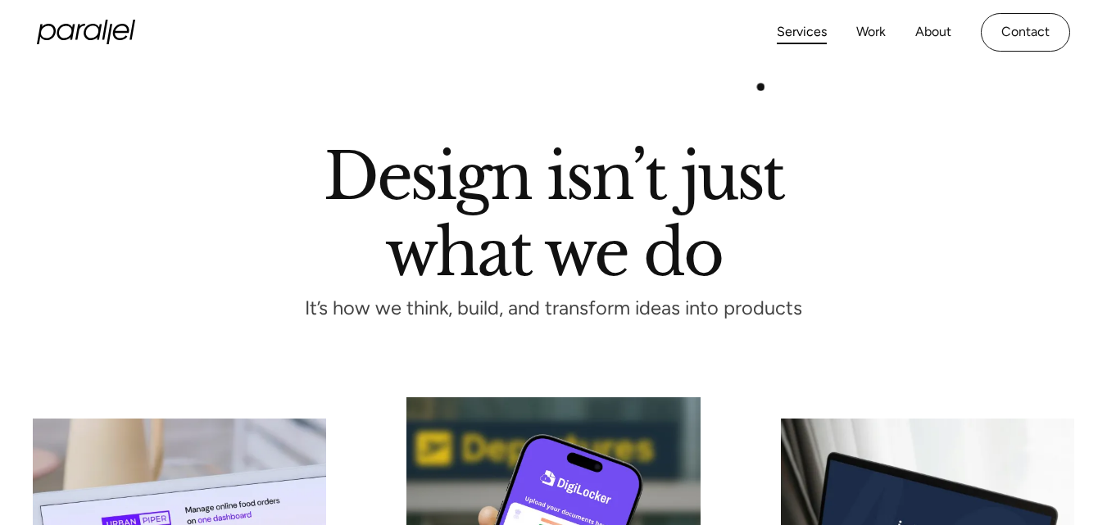  I want to click on h1: Design isn’t just what we do, so click(554, 211).